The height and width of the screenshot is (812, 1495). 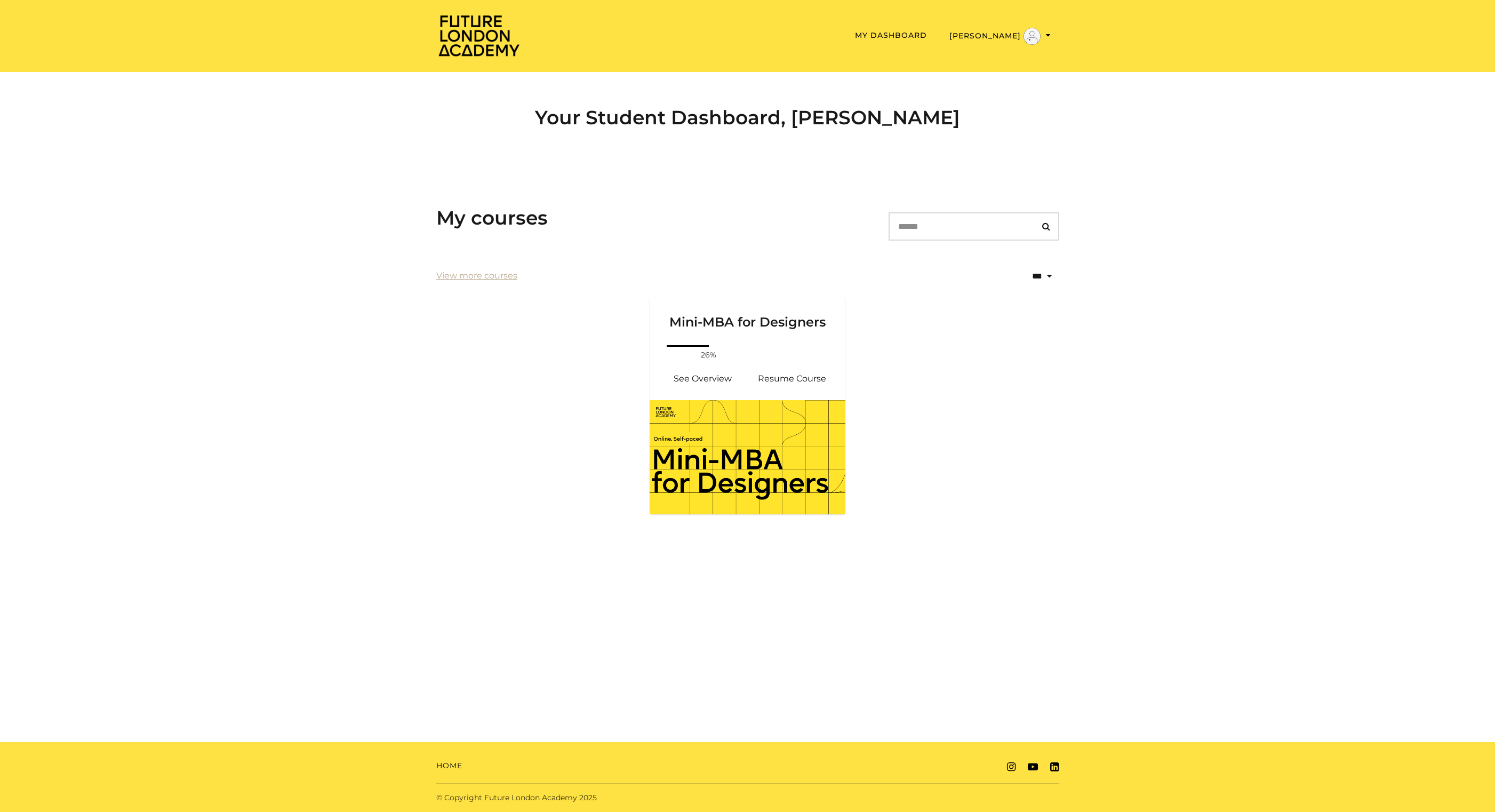 I want to click on a: My Dashboard, so click(x=891, y=35).